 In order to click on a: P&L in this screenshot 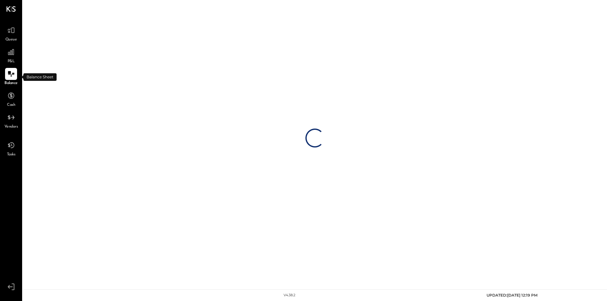, I will do `click(11, 55)`.